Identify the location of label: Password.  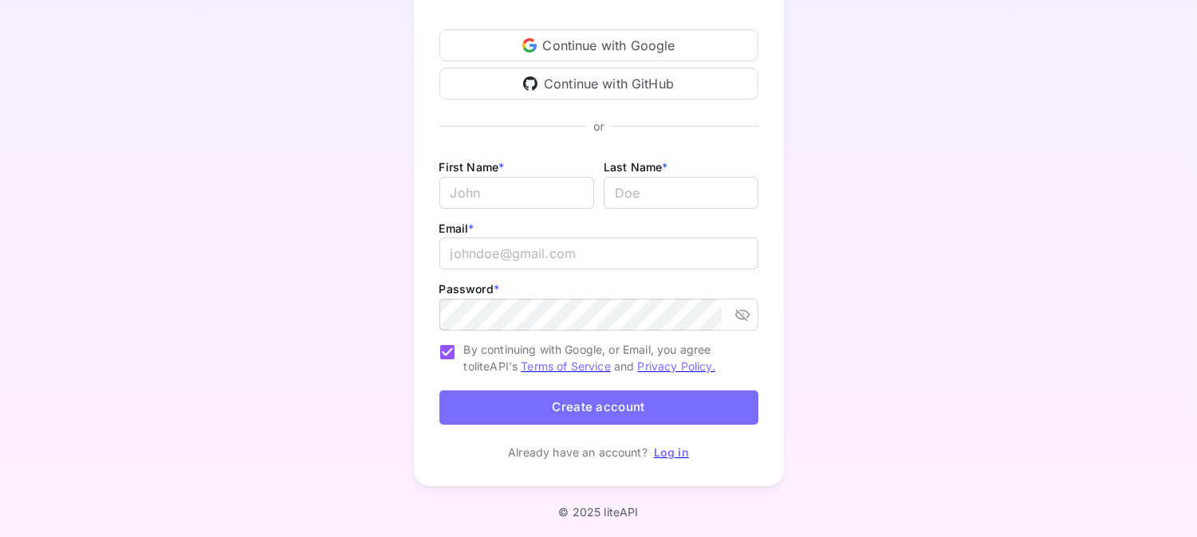
(469, 289).